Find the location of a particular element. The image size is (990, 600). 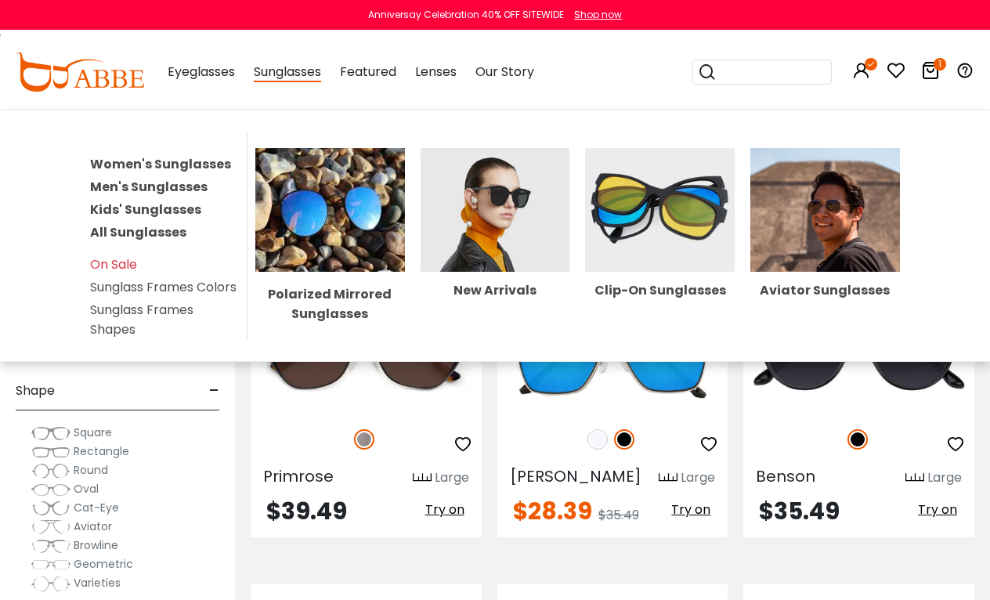

span: Our Story is located at coordinates (505, 71).